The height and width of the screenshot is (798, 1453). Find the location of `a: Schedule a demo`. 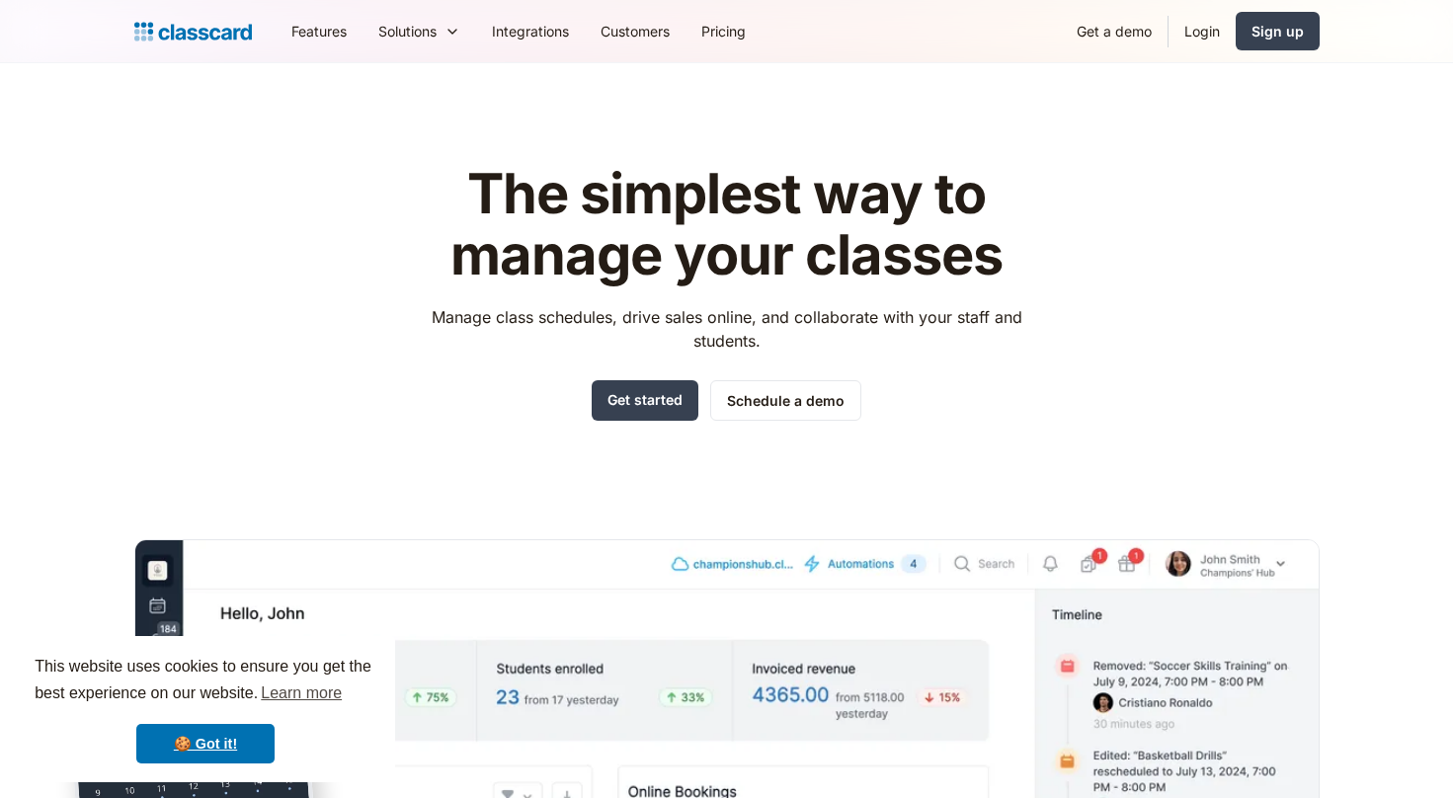

a: Schedule a demo is located at coordinates (785, 400).